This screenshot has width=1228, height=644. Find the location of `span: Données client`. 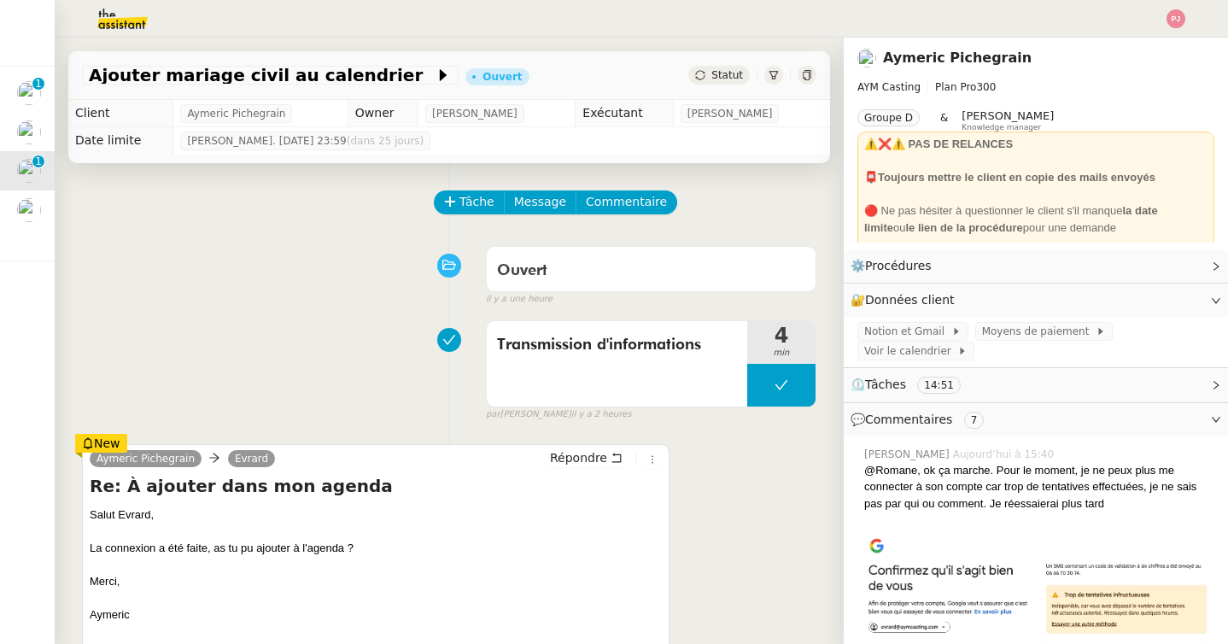

span: Données client is located at coordinates (910, 300).